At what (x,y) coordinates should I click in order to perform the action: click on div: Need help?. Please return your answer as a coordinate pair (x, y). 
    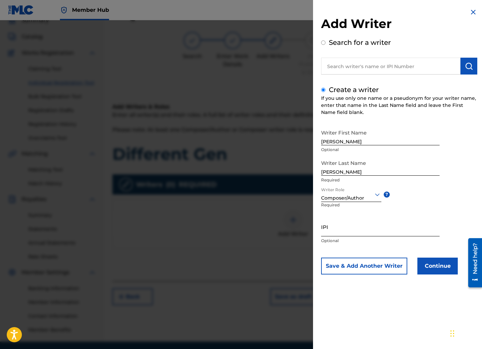
    Looking at the image, I should click on (12, 23).